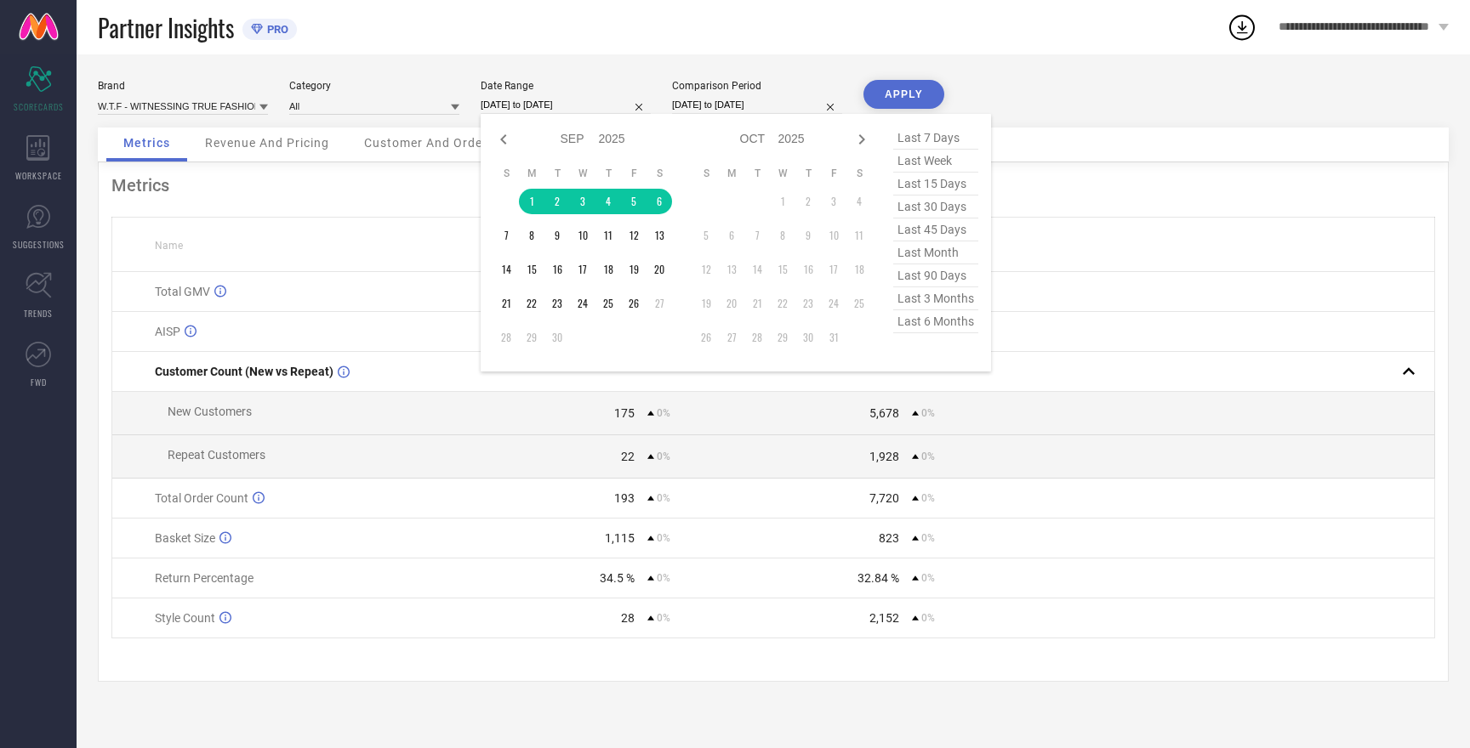 The image size is (1470, 748). I want to click on span: Metrics, so click(146, 143).